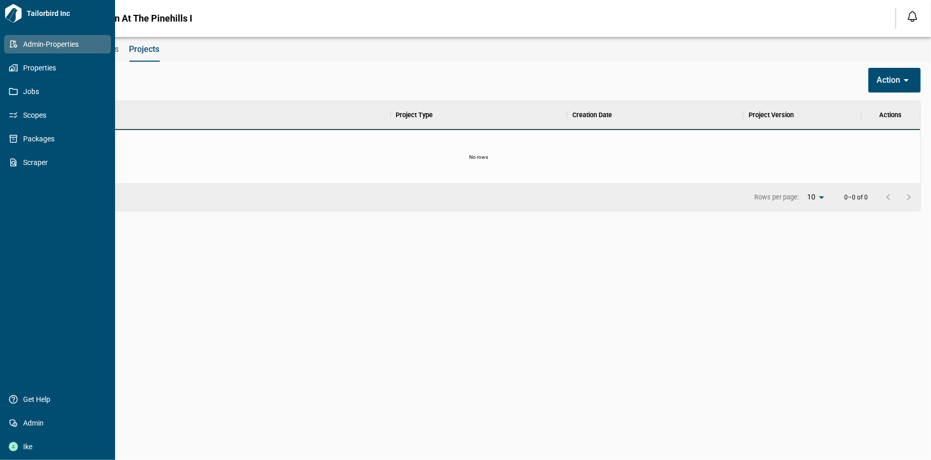 The height and width of the screenshot is (460, 931). Describe the element at coordinates (58, 91) in the screenshot. I see `a: Jobs` at that location.